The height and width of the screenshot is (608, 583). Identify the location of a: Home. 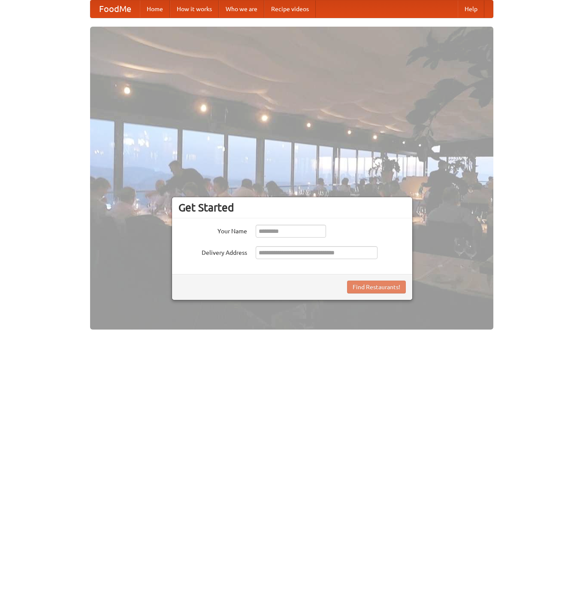
(155, 9).